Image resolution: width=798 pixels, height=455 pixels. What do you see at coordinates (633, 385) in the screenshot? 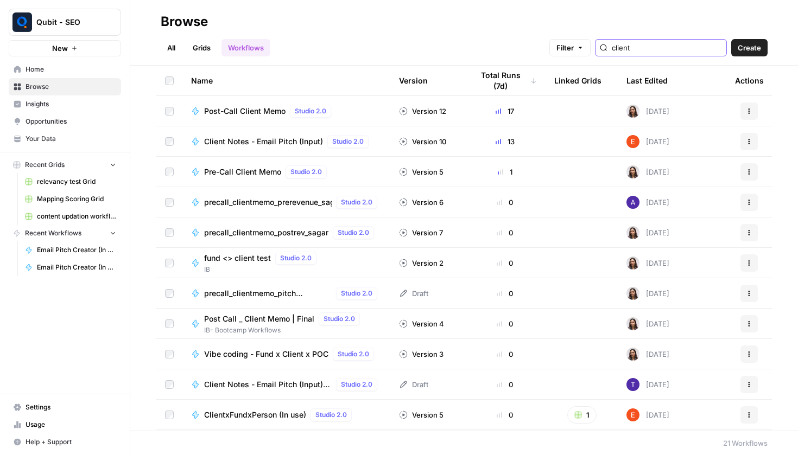
I see `img: 1h46s2s7eeiwdx9pz9xnfux2sn5w` at bounding box center [633, 385].